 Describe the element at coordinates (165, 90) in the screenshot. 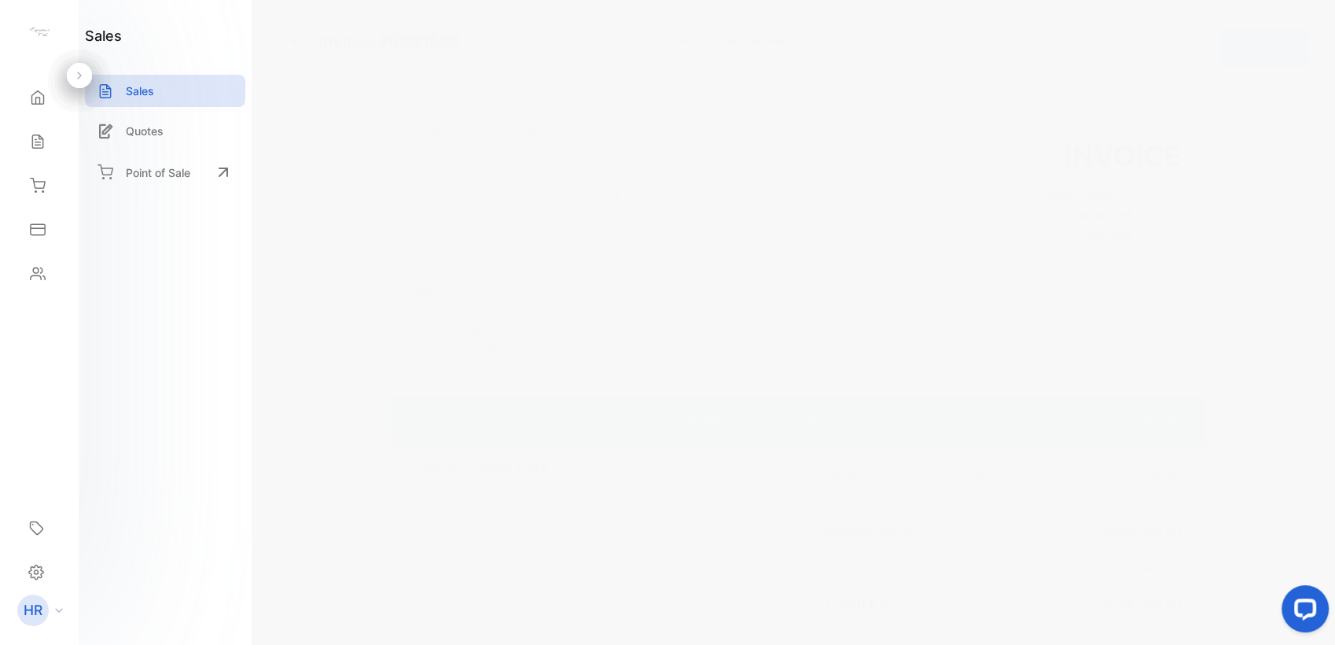

I see `a: Sales` at that location.